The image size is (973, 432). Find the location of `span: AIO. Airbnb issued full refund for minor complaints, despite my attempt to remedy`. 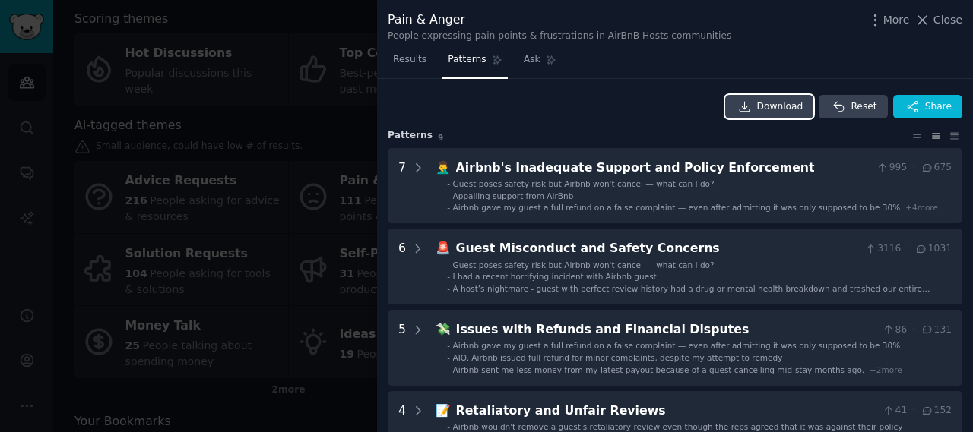

span: AIO. Airbnb issued full refund for minor complaints, despite my attempt to remedy is located at coordinates (618, 358).